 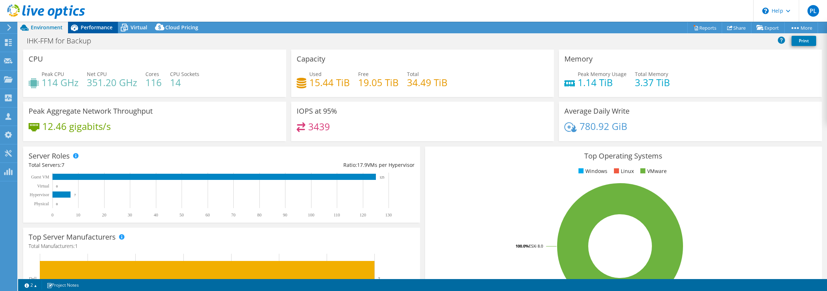 I want to click on text: Guest VM, so click(x=40, y=177).